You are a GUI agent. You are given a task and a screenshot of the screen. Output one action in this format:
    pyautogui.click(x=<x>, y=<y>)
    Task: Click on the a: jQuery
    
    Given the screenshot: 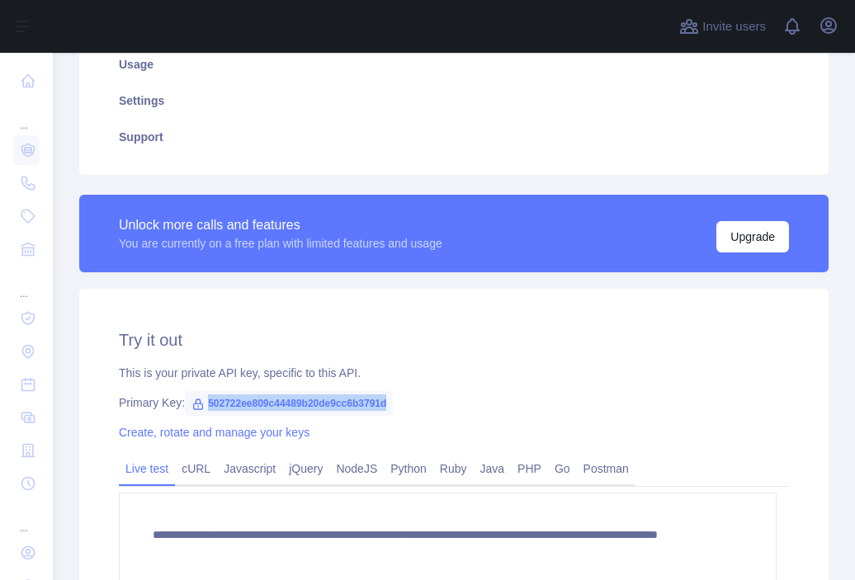 What is the action you would take?
    pyautogui.click(x=305, y=469)
    